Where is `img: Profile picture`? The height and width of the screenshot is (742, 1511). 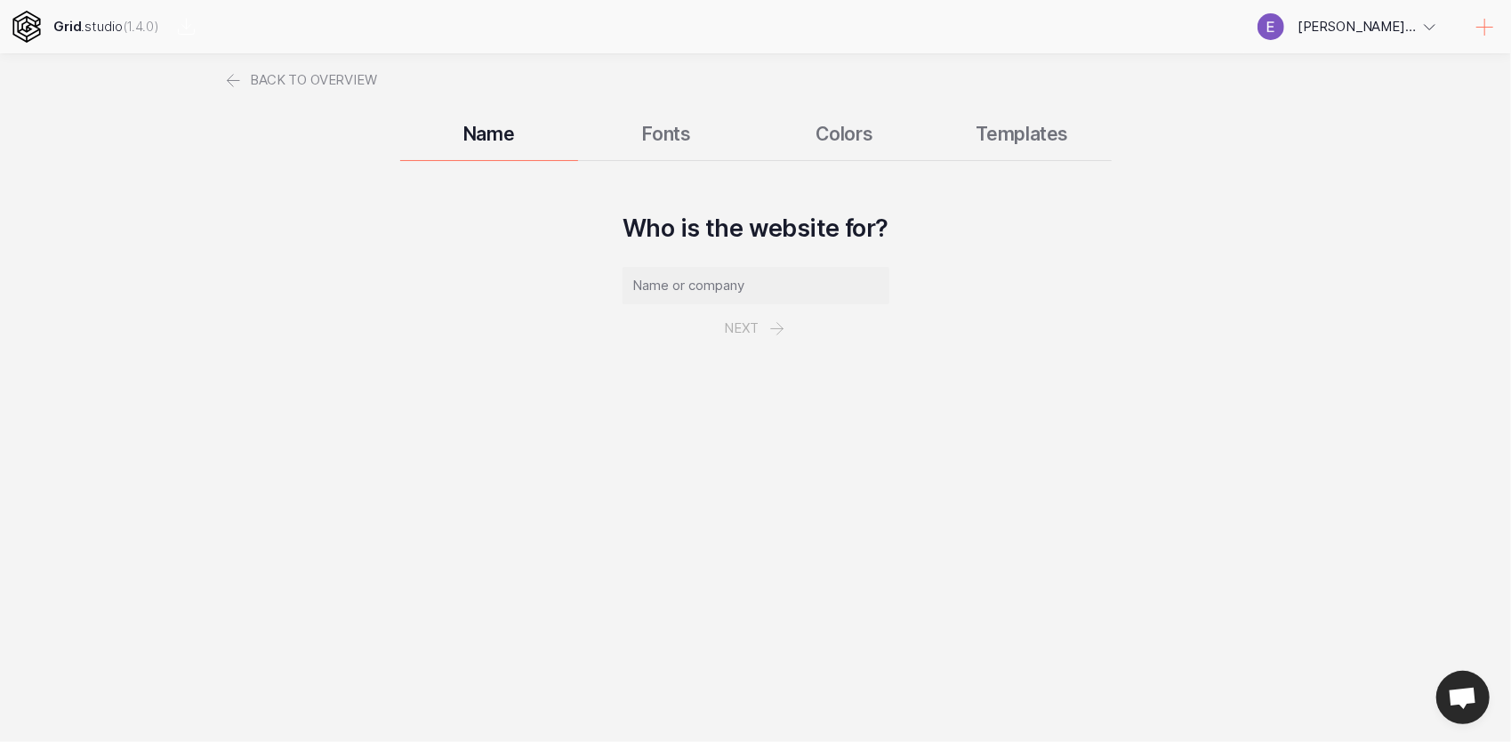 img: Profile picture is located at coordinates (1271, 27).